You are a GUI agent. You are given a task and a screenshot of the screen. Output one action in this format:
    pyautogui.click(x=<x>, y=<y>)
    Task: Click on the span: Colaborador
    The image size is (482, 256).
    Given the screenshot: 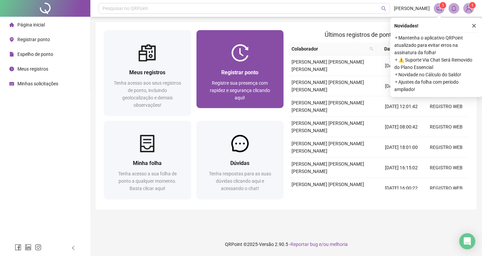 What is the action you would take?
    pyautogui.click(x=329, y=49)
    